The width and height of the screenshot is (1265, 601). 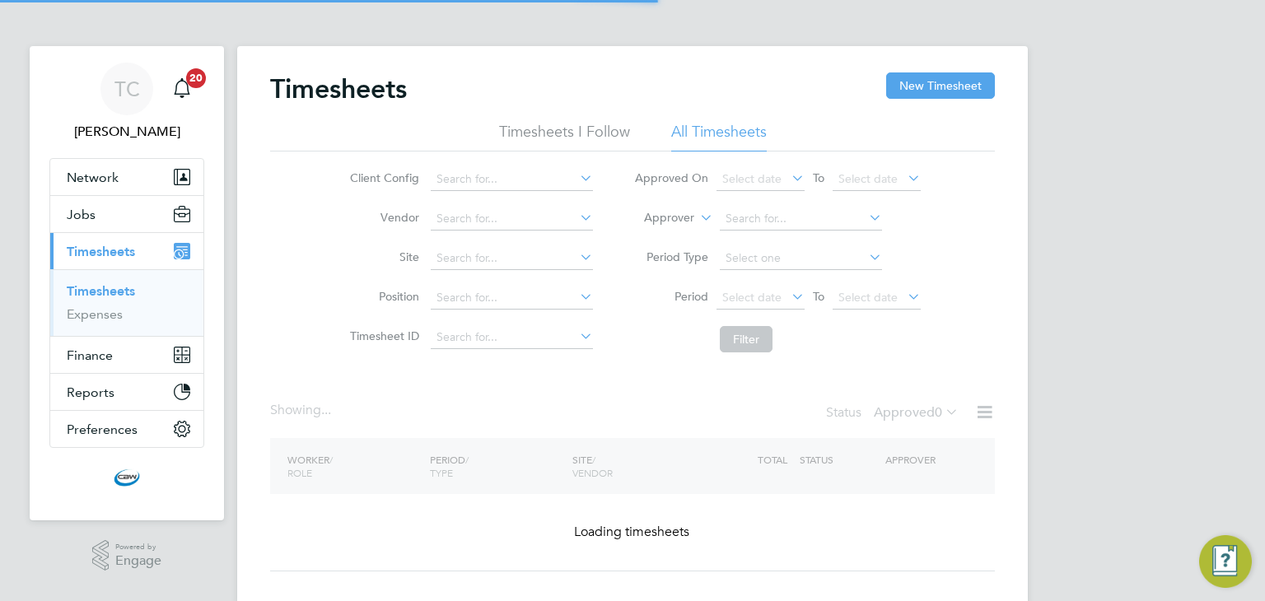 I want to click on label: Approved, so click(x=915, y=412).